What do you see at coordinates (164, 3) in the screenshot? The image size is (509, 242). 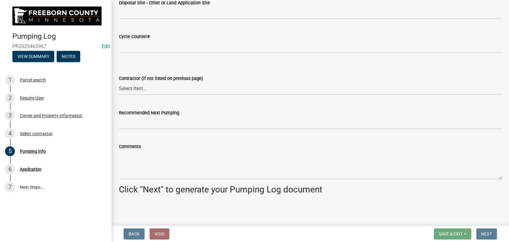 I see `label: Disposal Site - Other or Land Application Site` at bounding box center [164, 3].